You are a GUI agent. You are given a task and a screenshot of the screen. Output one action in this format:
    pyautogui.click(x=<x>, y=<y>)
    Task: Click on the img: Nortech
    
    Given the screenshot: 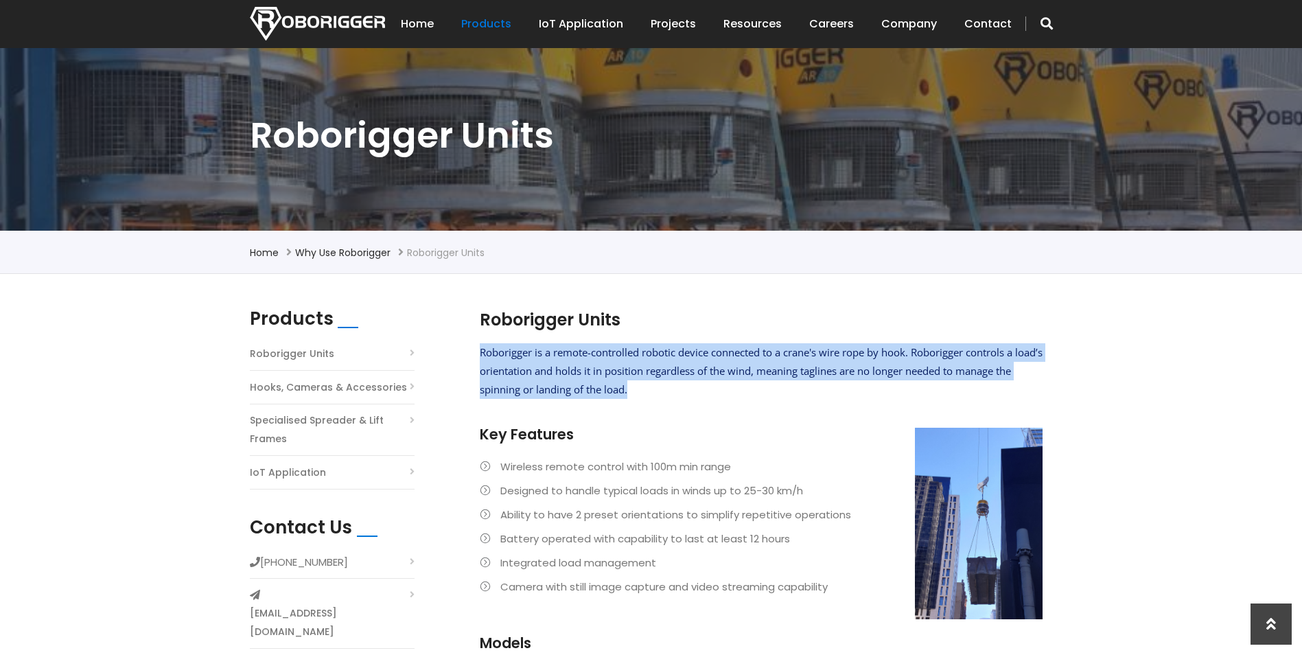 What is the action you would take?
    pyautogui.click(x=317, y=23)
    